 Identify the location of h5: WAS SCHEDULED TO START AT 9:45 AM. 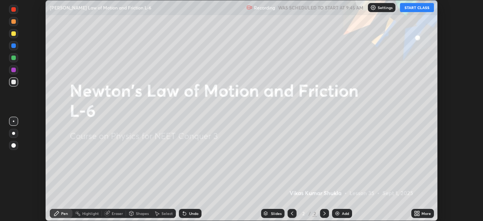
(321, 8).